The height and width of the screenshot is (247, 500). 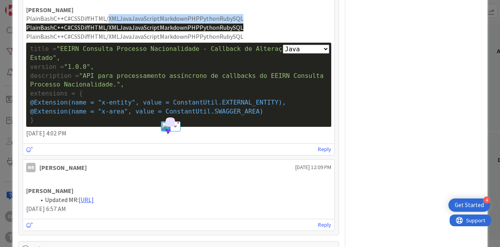 I want to click on div: description =, so click(x=179, y=80).